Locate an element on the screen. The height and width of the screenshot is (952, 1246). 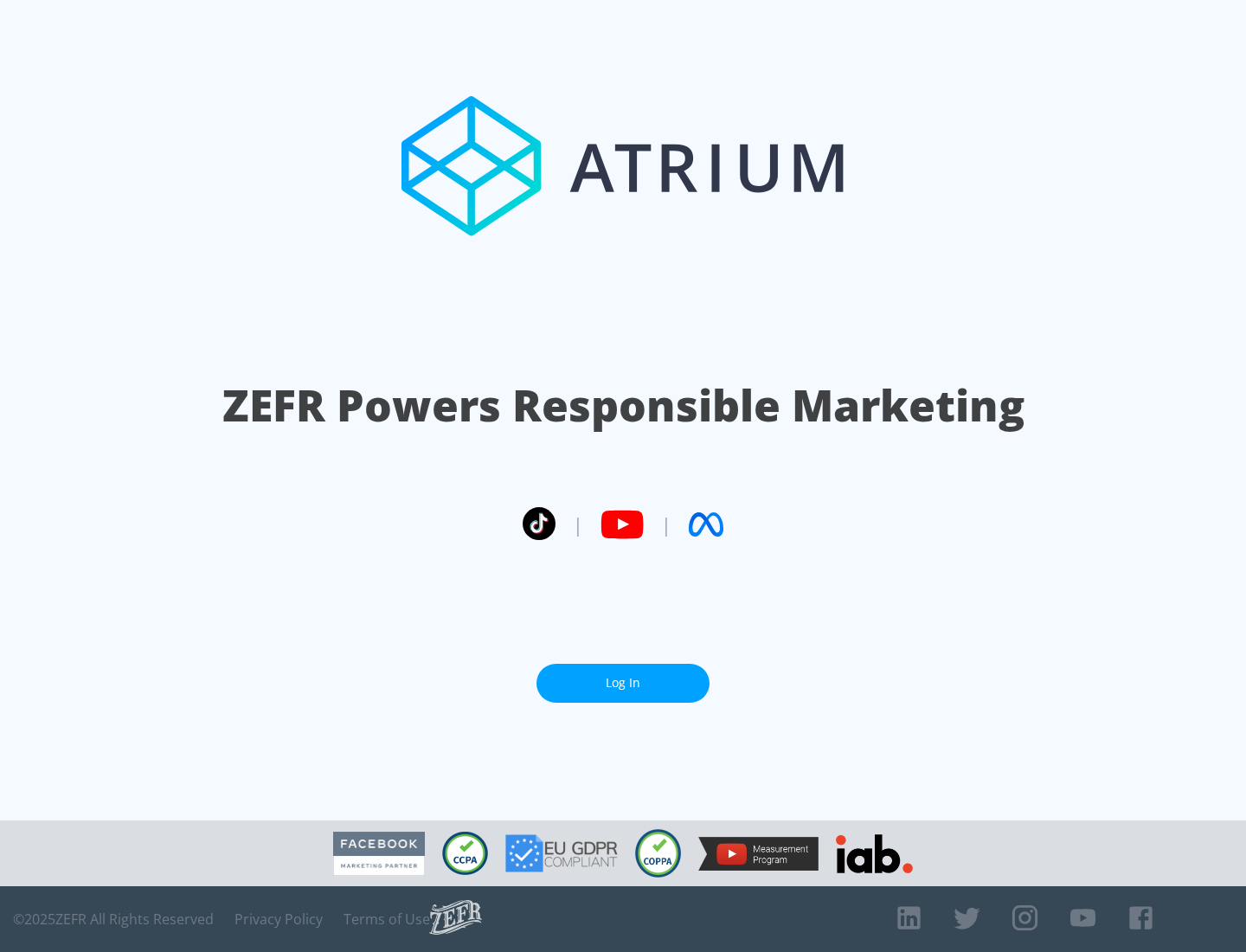
img: IAB is located at coordinates (874, 853).